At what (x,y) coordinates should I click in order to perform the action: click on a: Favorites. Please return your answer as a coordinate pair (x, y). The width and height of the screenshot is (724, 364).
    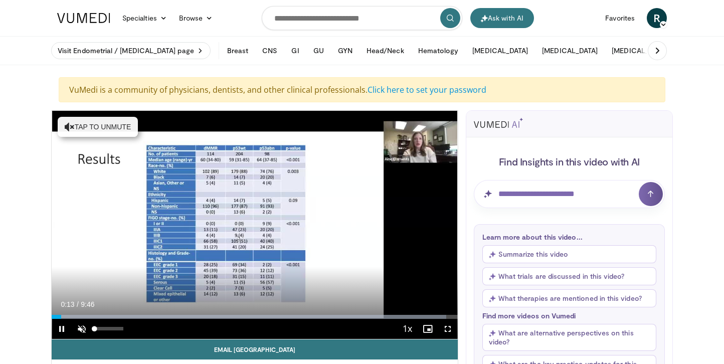
    Looking at the image, I should click on (620, 18).